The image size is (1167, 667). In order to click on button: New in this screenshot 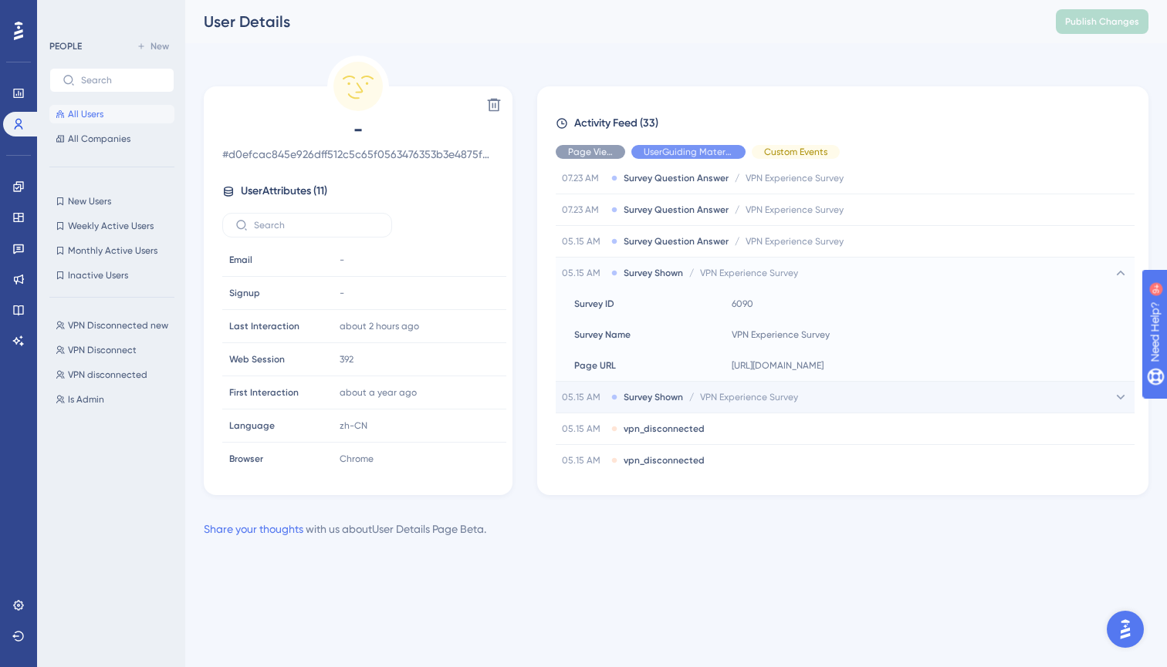, I will do `click(153, 46)`.